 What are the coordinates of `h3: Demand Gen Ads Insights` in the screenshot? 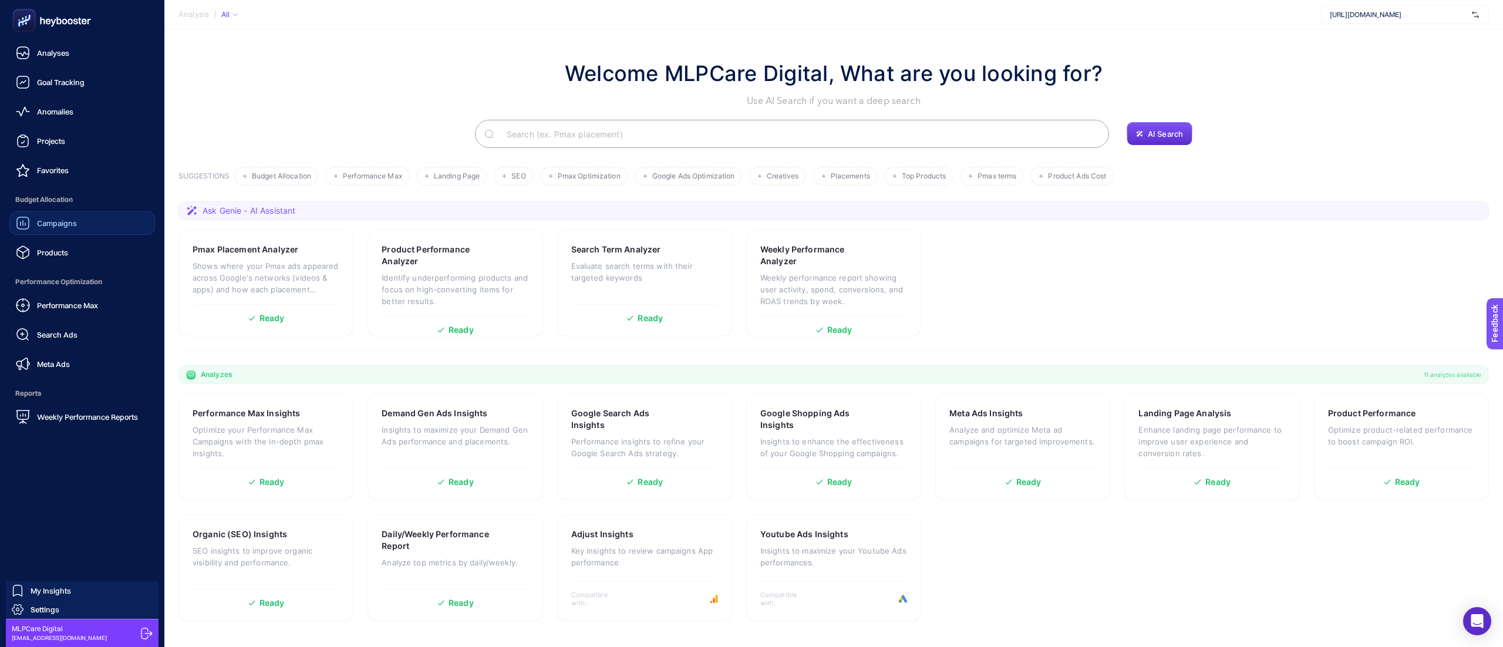 It's located at (434, 413).